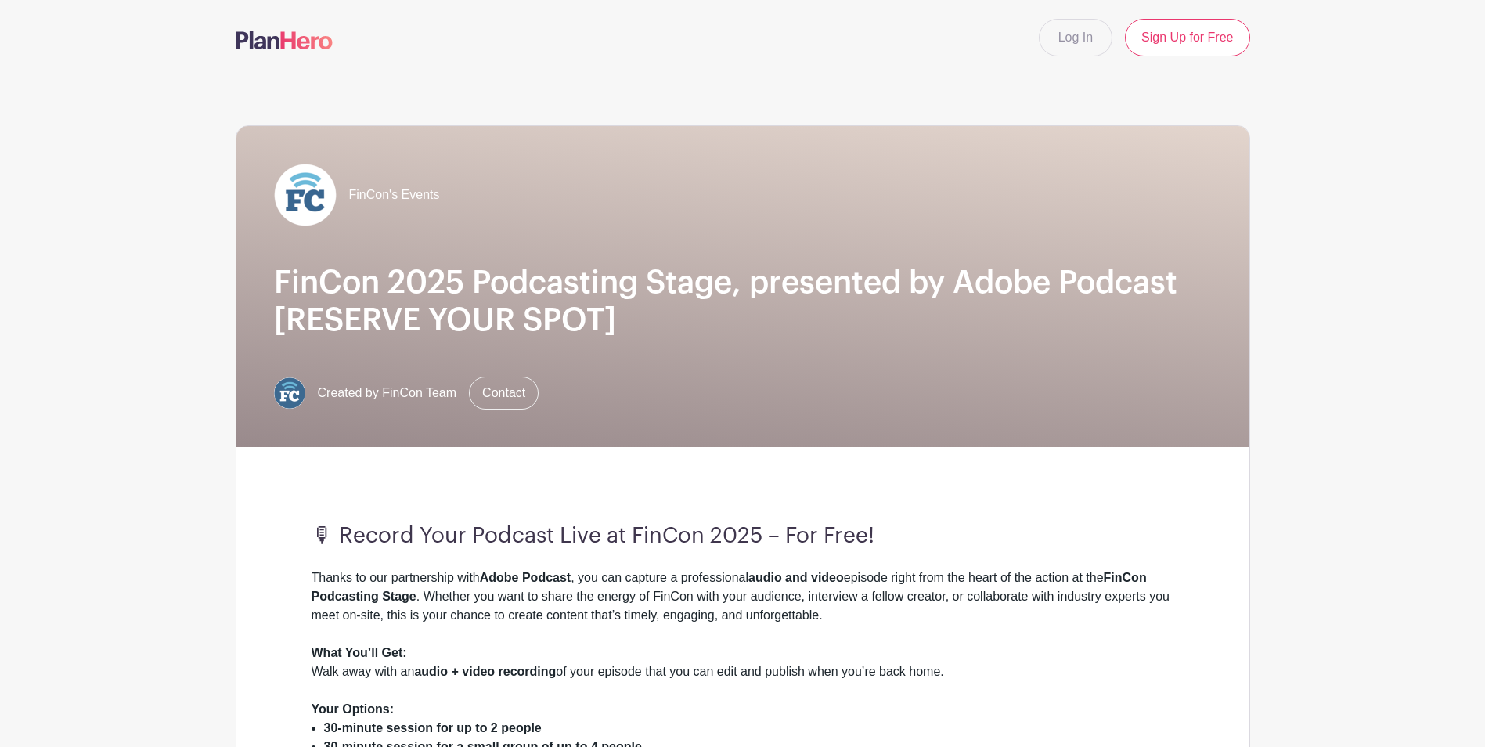 This screenshot has height=747, width=1485. What do you see at coordinates (352, 708) in the screenshot?
I see `strong: Your Options:` at bounding box center [352, 708].